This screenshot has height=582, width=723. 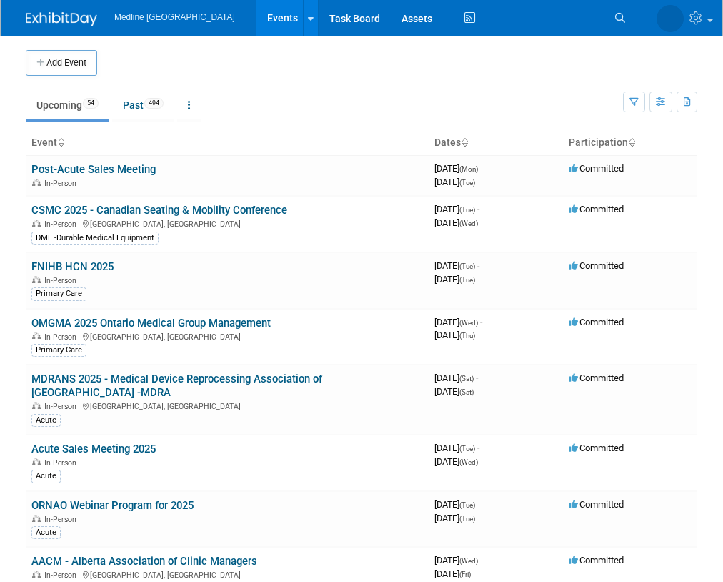 What do you see at coordinates (465, 574) in the screenshot?
I see `span: (Fri)` at bounding box center [465, 574].